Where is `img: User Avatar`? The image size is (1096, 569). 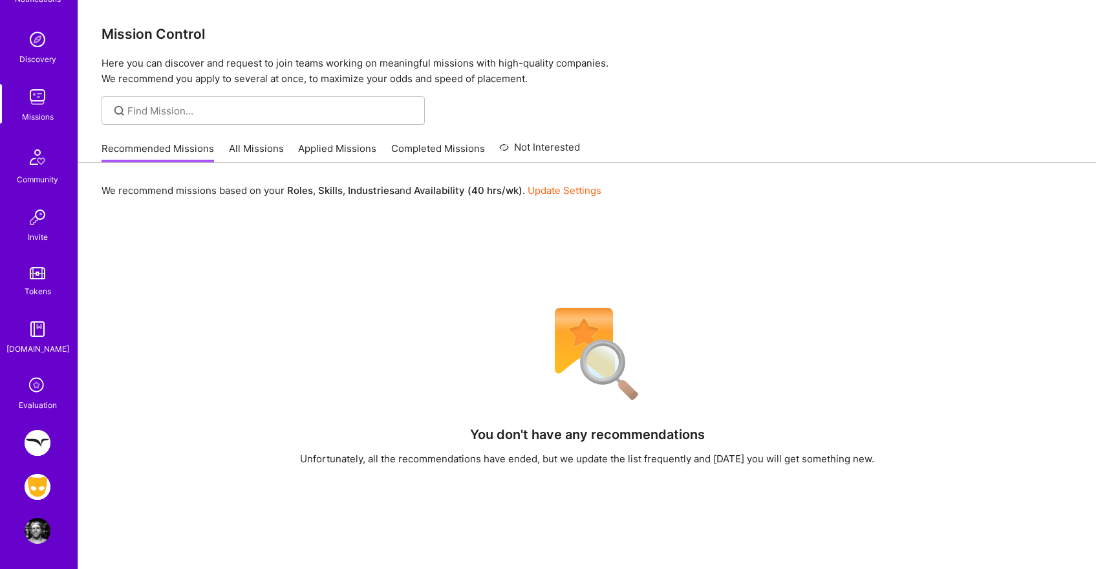 img: User Avatar is located at coordinates (38, 531).